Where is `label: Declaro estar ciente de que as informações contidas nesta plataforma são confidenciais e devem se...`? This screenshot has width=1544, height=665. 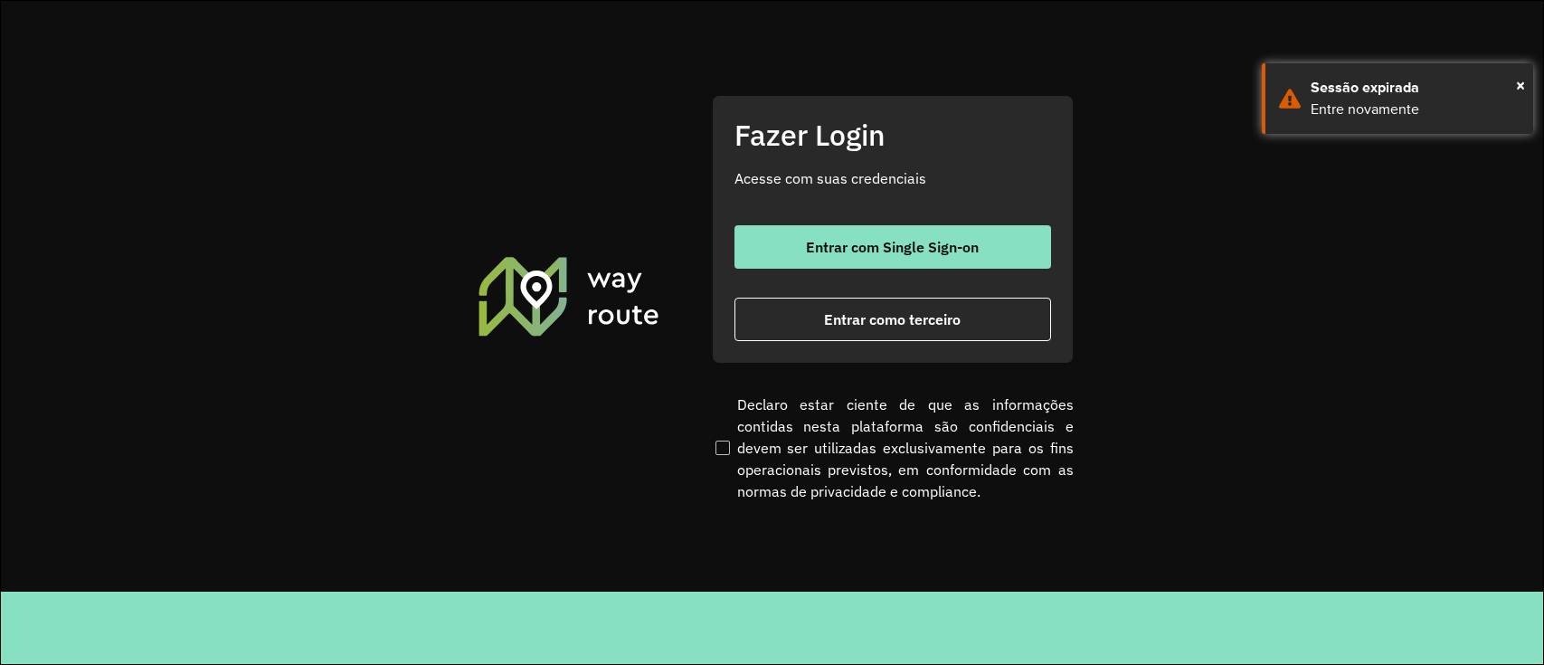
label: Declaro estar ciente de que as informações contidas nesta plataforma são confidenciais e devem se... is located at coordinates (893, 448).